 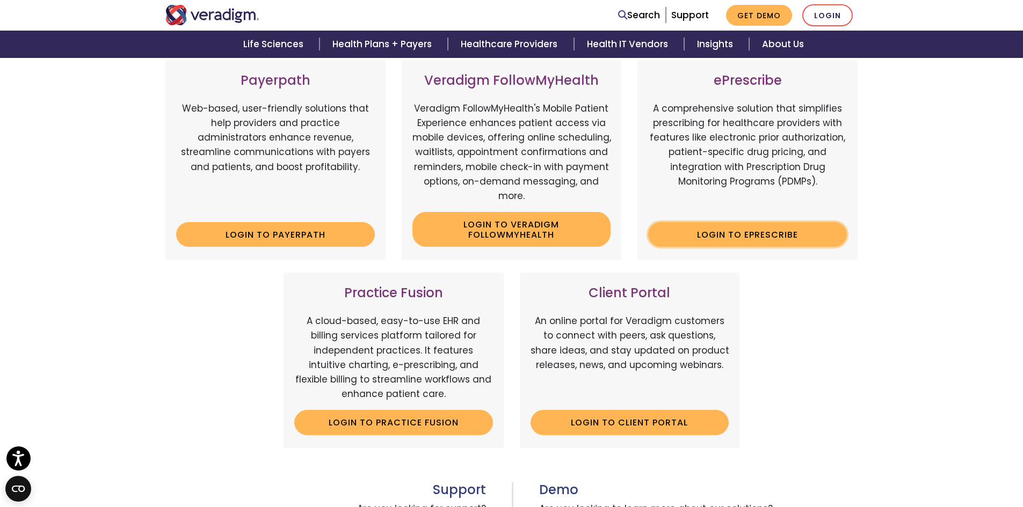 What do you see at coordinates (275, 81) in the screenshot?
I see `h3: Payerpath` at bounding box center [275, 81].